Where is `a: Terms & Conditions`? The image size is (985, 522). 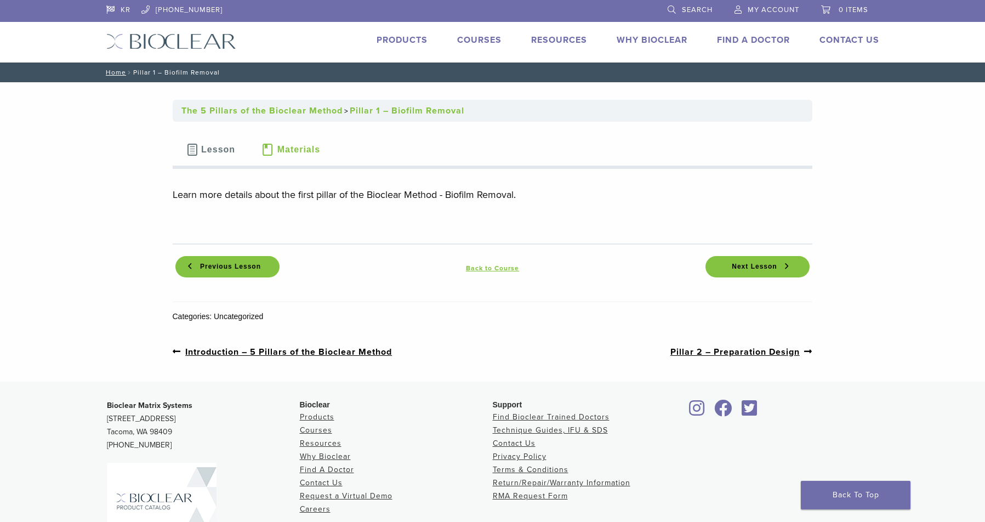
a: Terms & Conditions is located at coordinates (531, 469).